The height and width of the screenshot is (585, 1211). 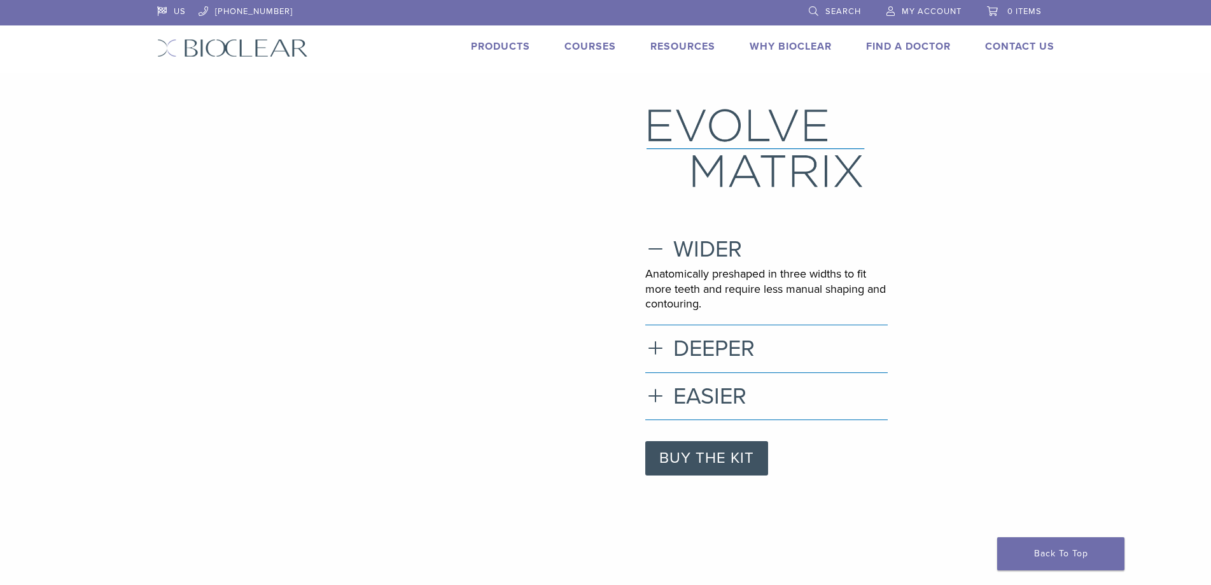 I want to click on span: My Account, so click(x=932, y=11).